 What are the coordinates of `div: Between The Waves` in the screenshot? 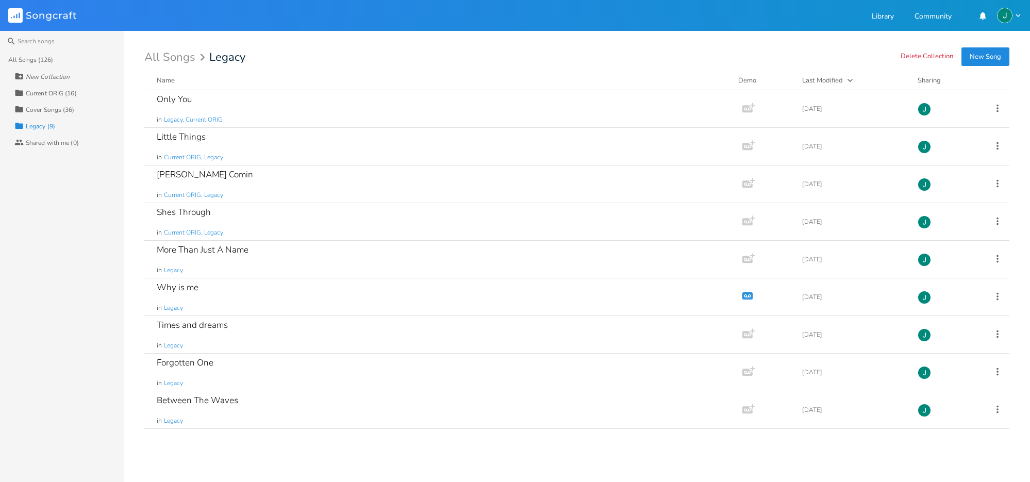 It's located at (197, 400).